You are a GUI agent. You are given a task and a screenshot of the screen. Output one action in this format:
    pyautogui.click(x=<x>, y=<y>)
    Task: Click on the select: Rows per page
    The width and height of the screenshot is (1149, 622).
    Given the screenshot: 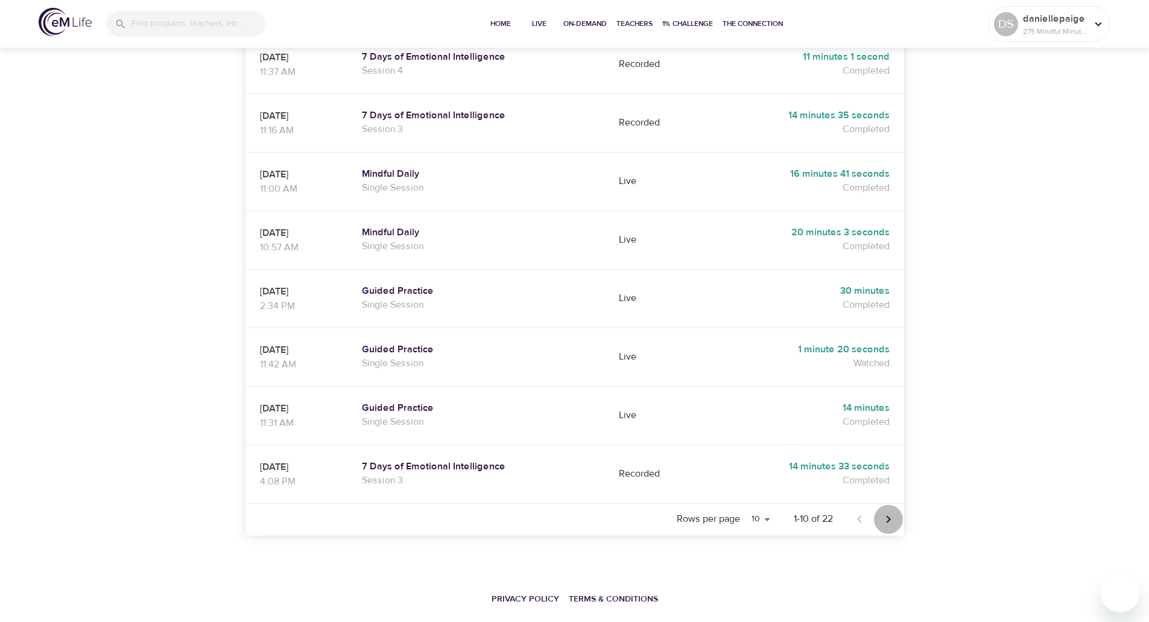 What is the action you would take?
    pyautogui.click(x=759, y=519)
    